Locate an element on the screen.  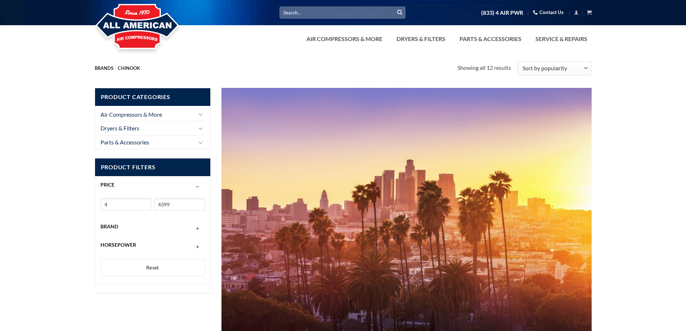
nav: Breadcrumb is located at coordinates (276, 68).